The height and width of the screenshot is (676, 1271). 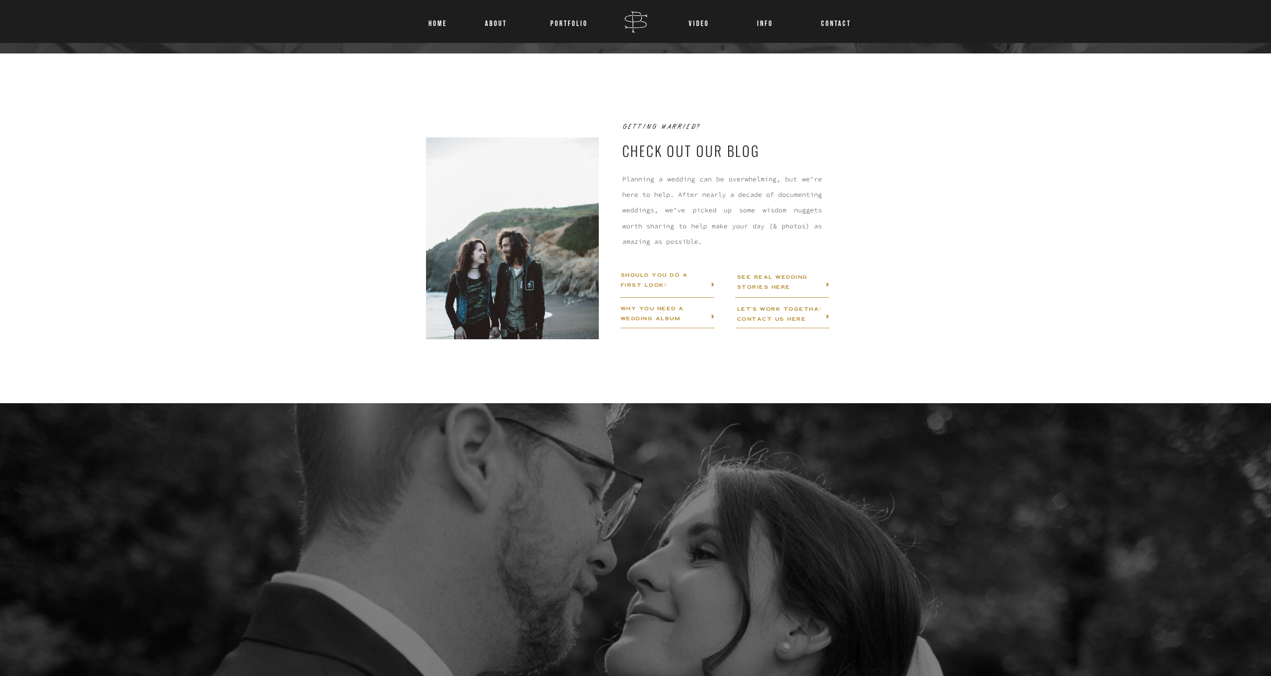 What do you see at coordinates (699, 21) in the screenshot?
I see `a: VIDEO` at bounding box center [699, 21].